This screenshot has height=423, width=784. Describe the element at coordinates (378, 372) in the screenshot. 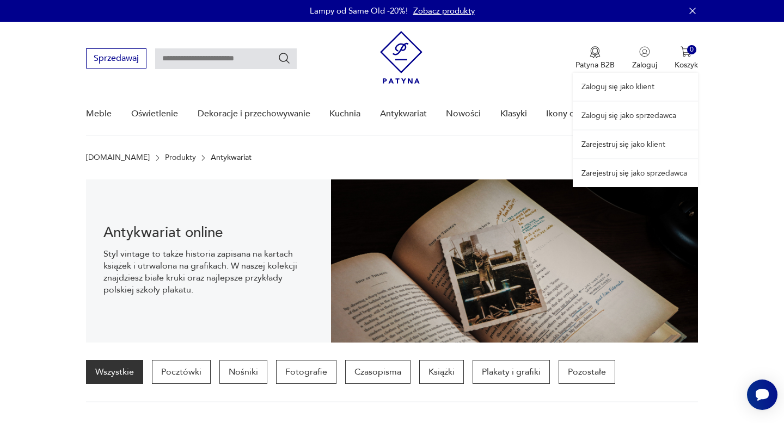

I see `p: Czasopisma` at that location.